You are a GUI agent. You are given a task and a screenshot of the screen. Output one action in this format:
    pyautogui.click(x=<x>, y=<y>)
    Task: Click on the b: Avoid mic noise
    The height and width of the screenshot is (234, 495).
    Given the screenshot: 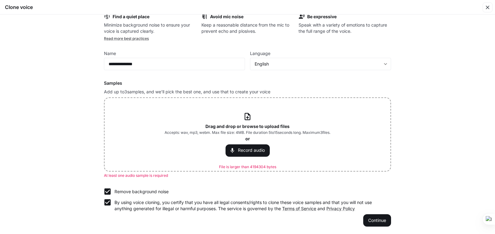 What is the action you would take?
    pyautogui.click(x=227, y=16)
    